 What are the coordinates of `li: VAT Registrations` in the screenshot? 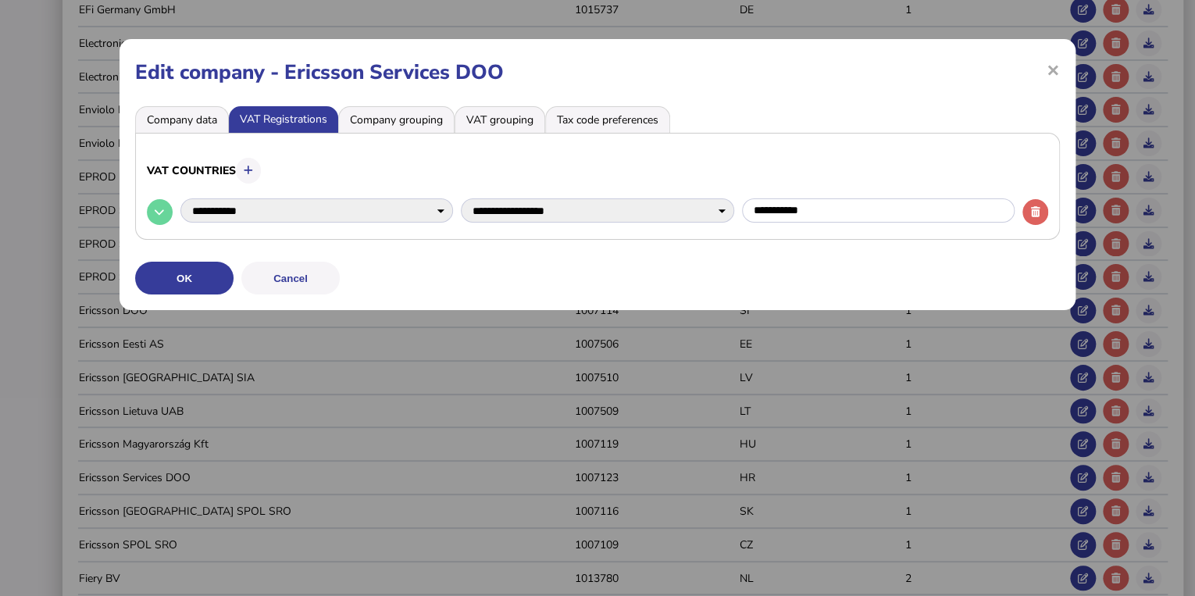 It's located at (283, 119).